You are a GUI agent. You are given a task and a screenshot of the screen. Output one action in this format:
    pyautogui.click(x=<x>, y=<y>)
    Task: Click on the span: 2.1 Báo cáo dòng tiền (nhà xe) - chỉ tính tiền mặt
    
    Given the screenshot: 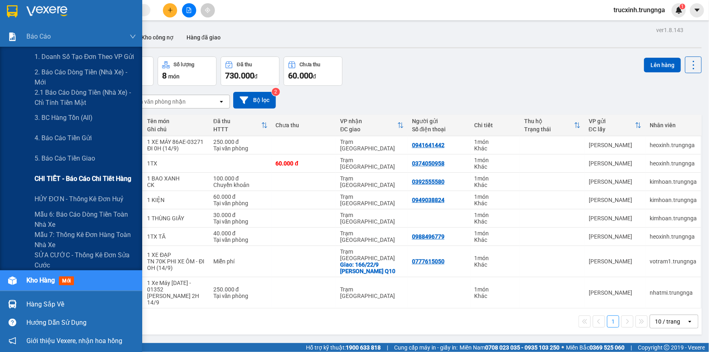 What is the action you would take?
    pyautogui.click(x=85, y=98)
    